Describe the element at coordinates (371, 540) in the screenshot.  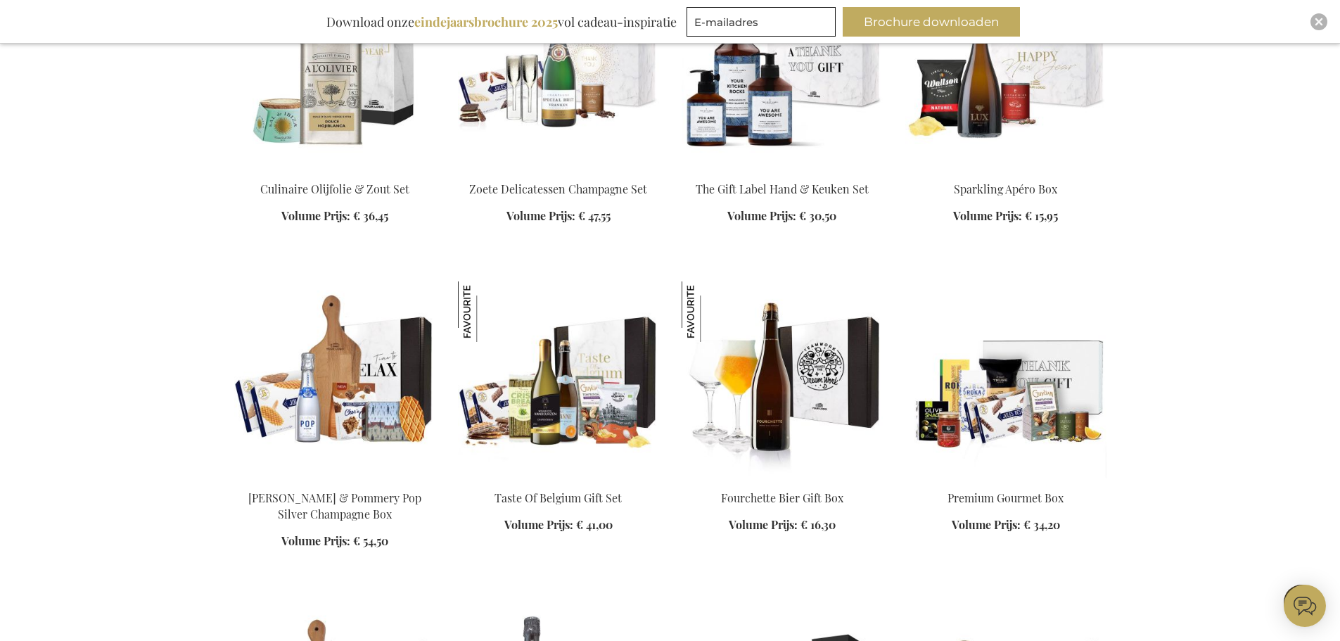
I see `span: € 54,50` at that location.